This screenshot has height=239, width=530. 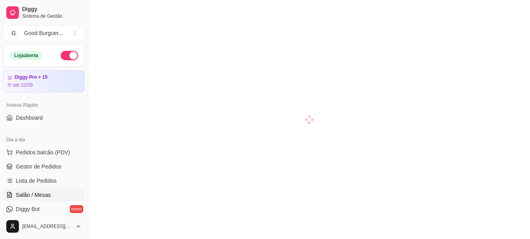 I want to click on span: Lista de Pedidos, so click(x=36, y=181).